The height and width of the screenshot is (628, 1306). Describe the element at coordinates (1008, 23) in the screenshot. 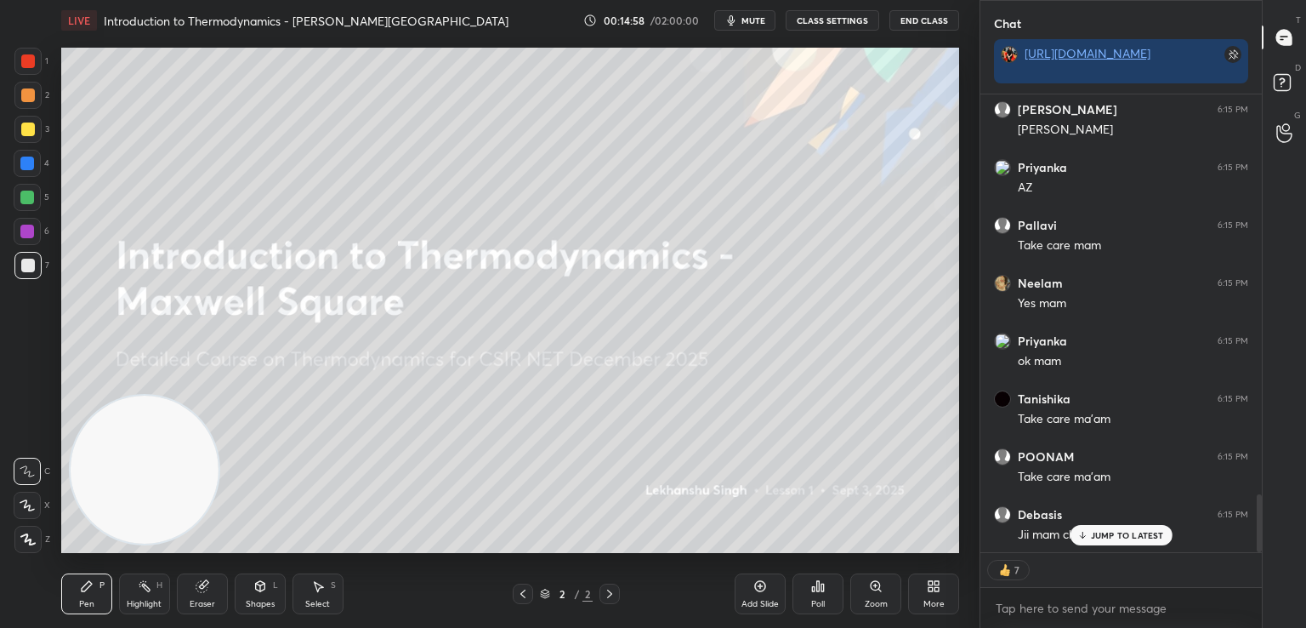

I see `p: Chat` at that location.